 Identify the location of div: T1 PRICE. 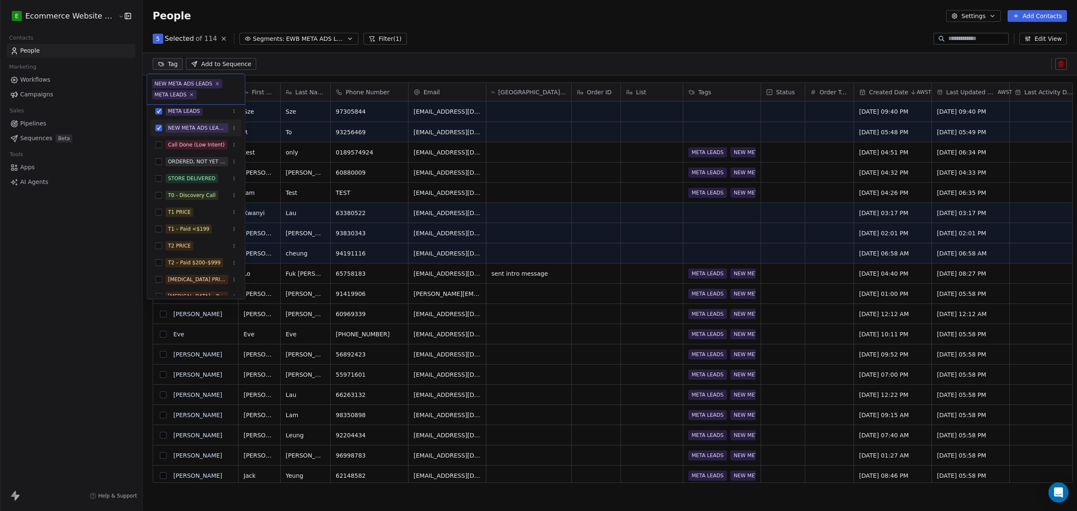
(179, 212).